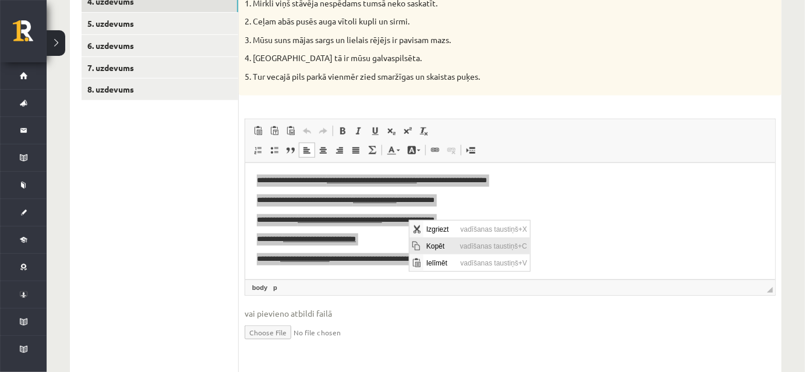  I want to click on a: Math, so click(372, 150).